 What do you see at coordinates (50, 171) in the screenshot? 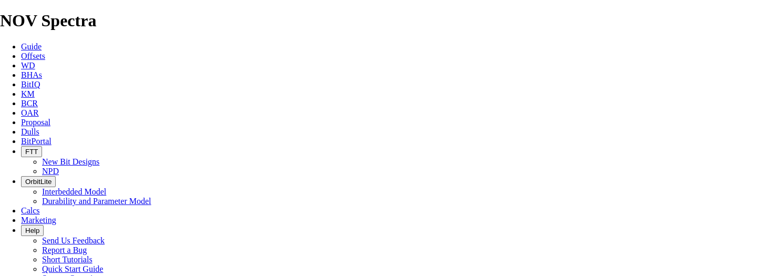
I see `a: NPD` at bounding box center [50, 171].